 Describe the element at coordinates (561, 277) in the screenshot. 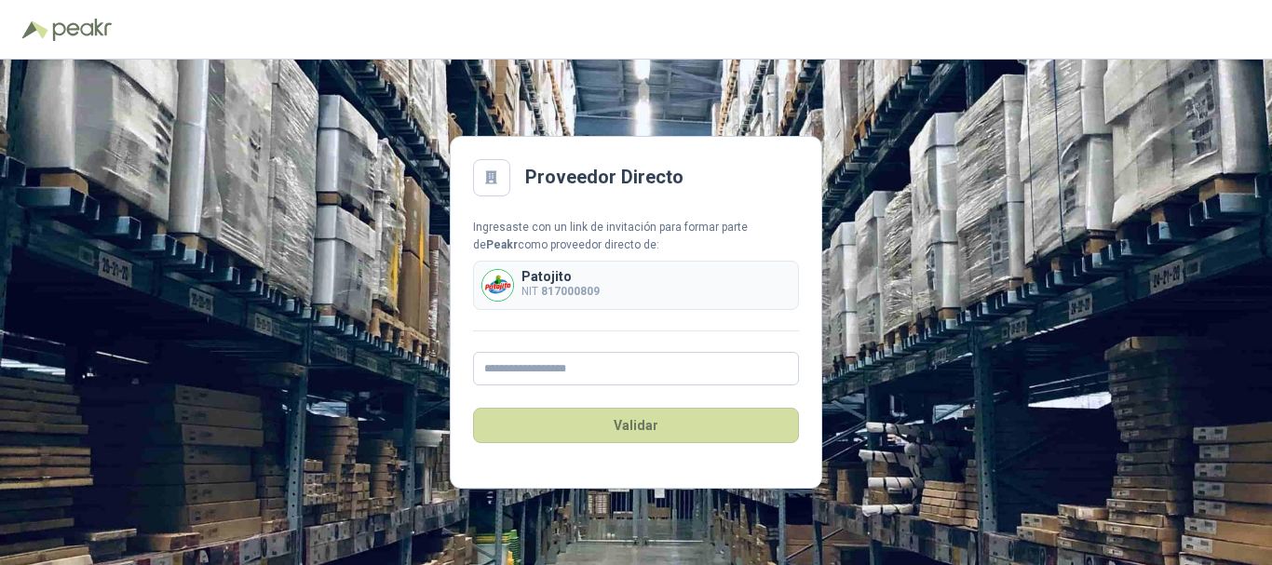

I see `p: Patojito` at that location.